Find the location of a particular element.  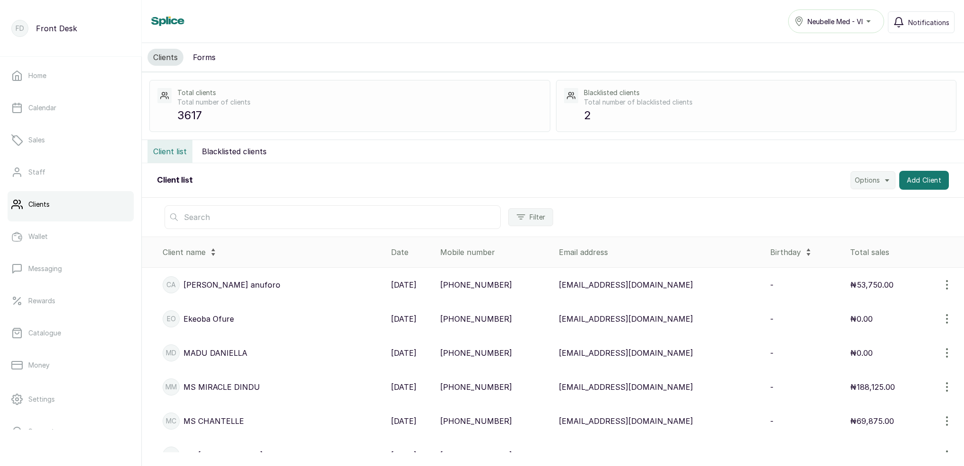

span: Filter is located at coordinates (537, 217).